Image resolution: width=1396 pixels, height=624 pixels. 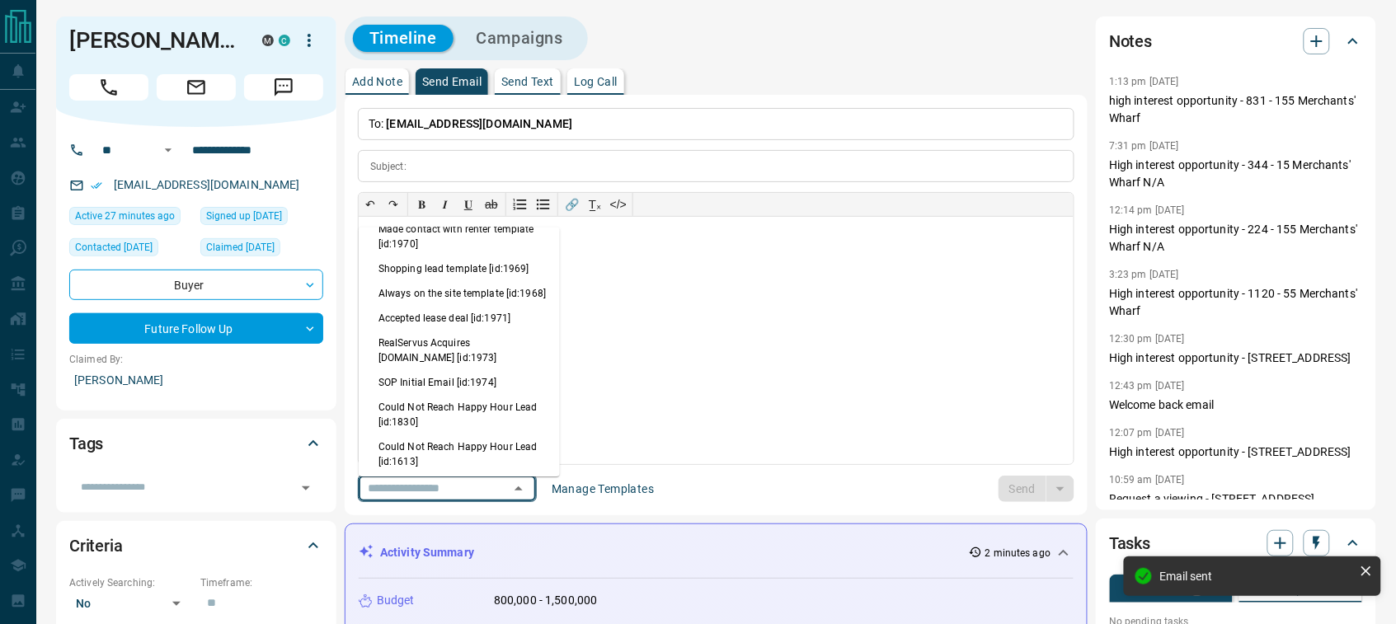 I want to click on p: High interest opportunity - 224 - 155 Merchants' Wharf N/A, so click(x=1236, y=238).